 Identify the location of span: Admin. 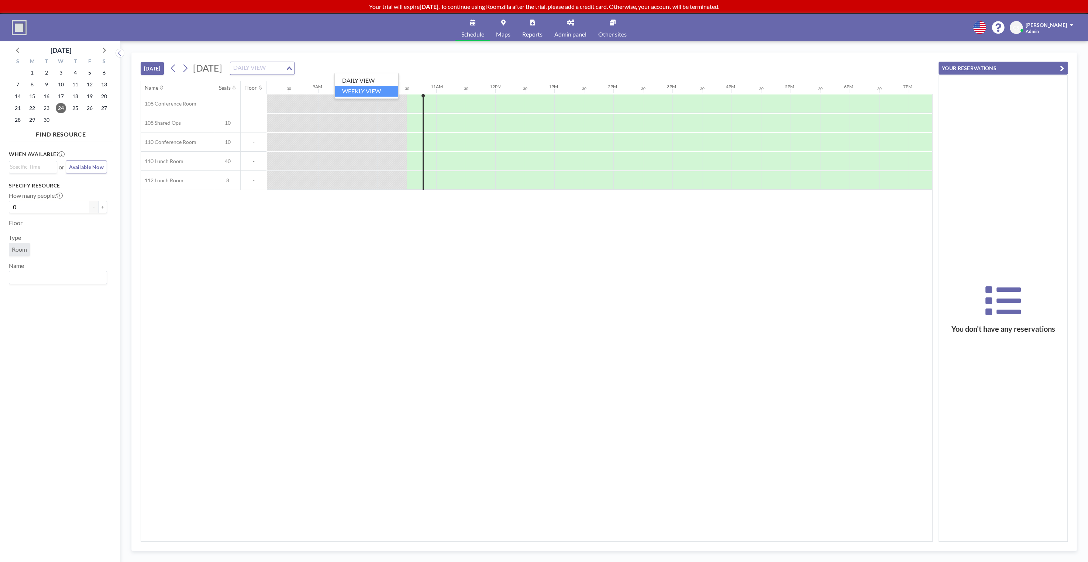
(1032, 31).